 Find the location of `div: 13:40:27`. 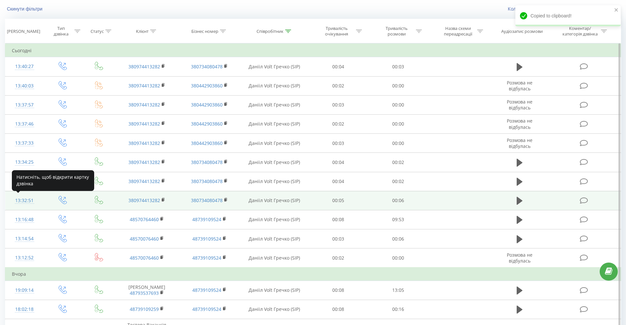

div: 13:40:27 is located at coordinates (24, 66).